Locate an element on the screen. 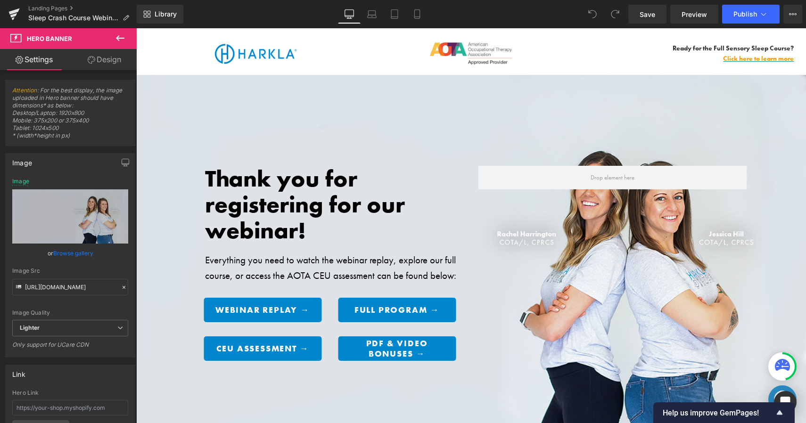 Image resolution: width=806 pixels, height=423 pixels. a: Desktop is located at coordinates (349, 14).